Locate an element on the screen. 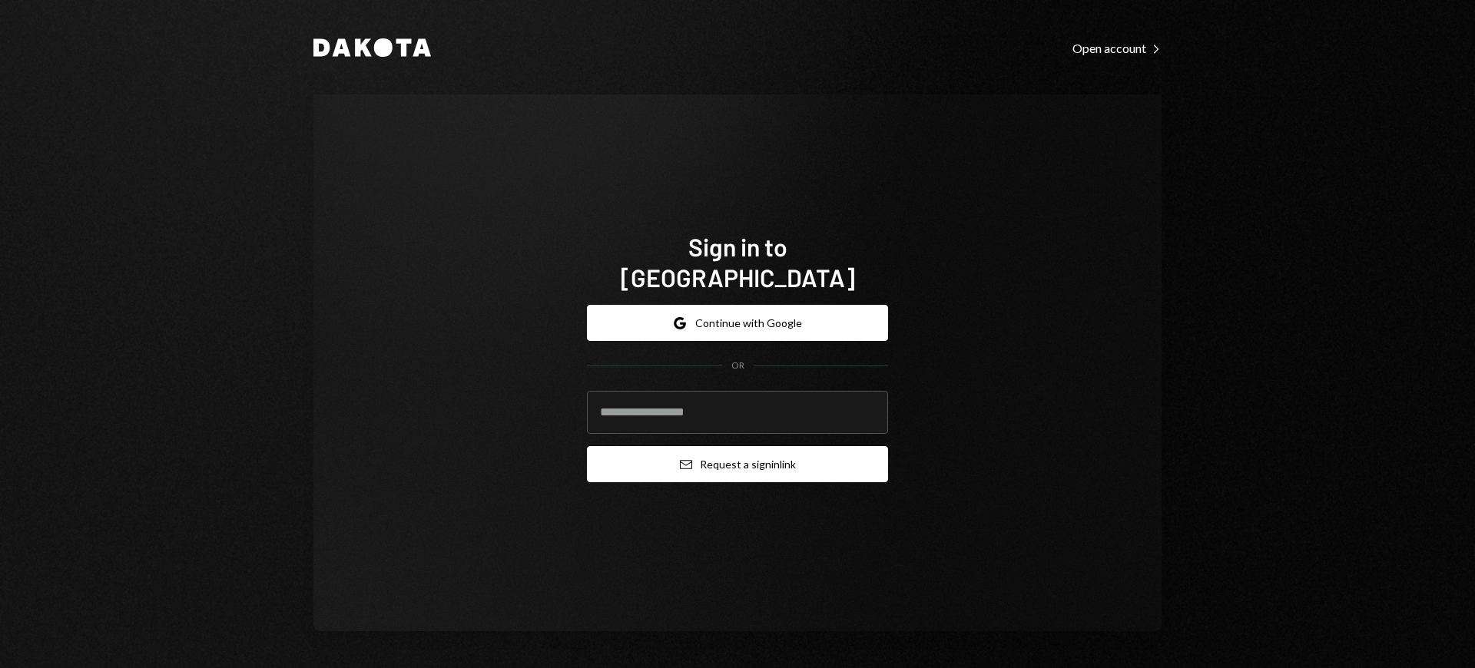 This screenshot has width=1475, height=668. button: Request a signinlink is located at coordinates (737, 464).